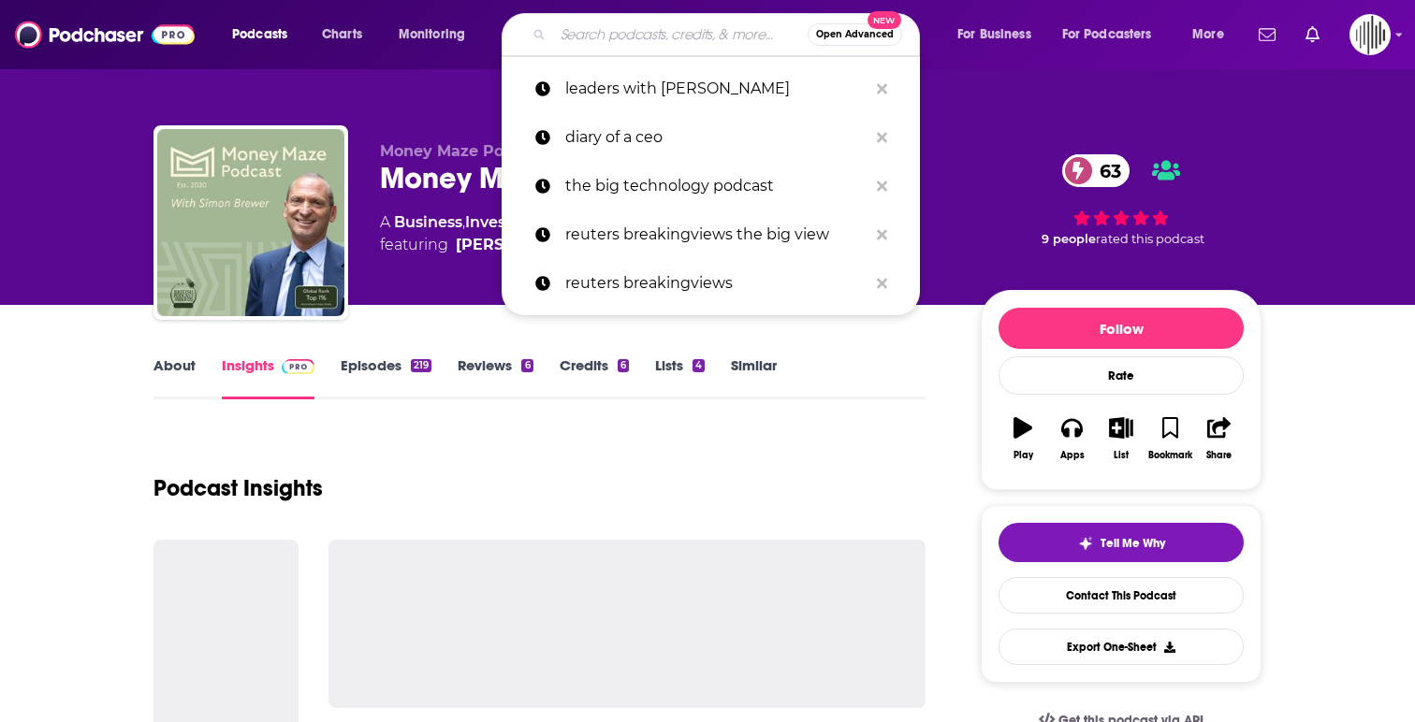  What do you see at coordinates (105, 35) in the screenshot?
I see `img: Podchaser - Follow, Share and Rate Podcasts` at bounding box center [105, 35].